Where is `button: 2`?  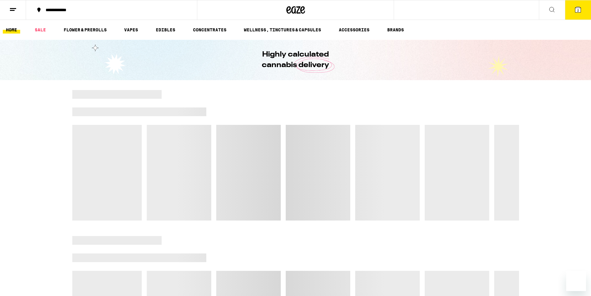
button: 2 is located at coordinates (578, 10).